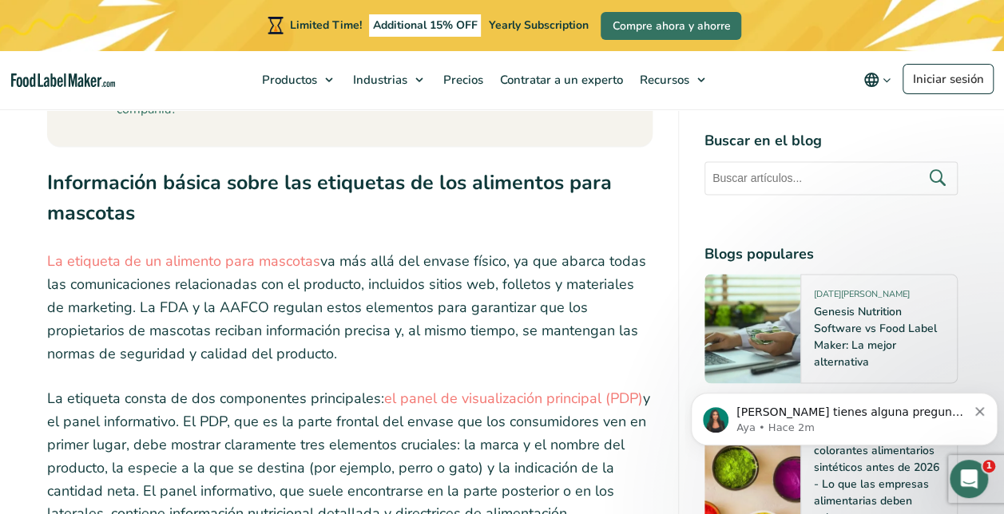 The image size is (1004, 514). Describe the element at coordinates (329, 198) in the screenshot. I see `strong: Información básica sobre las etiquetas de los alimentos para mascotas` at that location.